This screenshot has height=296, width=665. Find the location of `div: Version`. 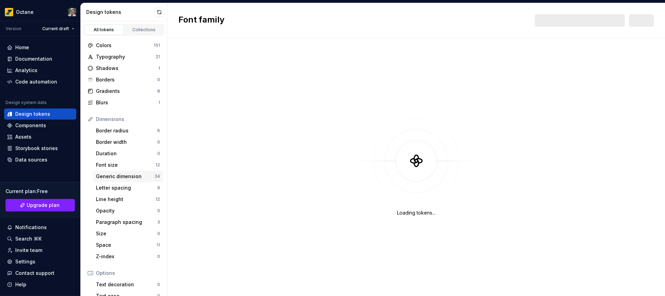

div: Version is located at coordinates (14, 29).